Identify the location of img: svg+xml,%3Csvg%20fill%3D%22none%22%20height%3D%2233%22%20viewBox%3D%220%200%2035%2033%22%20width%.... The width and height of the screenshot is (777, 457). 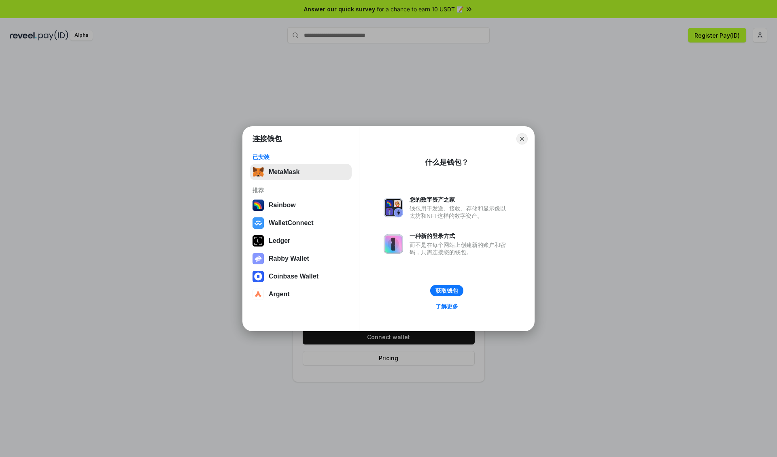
(258, 172).